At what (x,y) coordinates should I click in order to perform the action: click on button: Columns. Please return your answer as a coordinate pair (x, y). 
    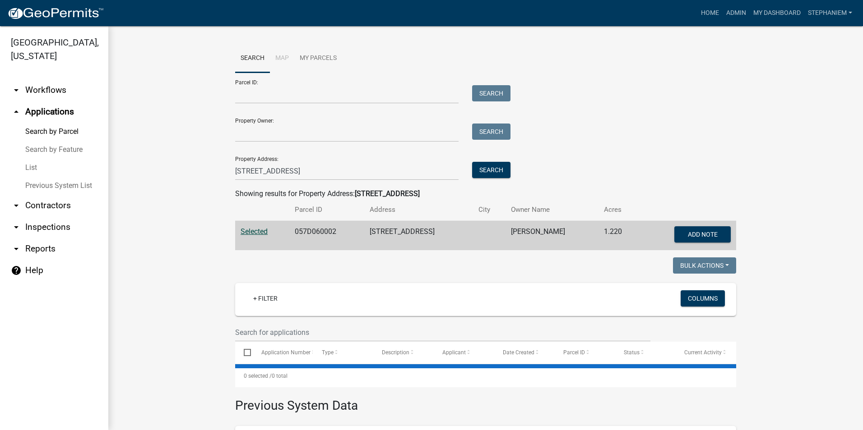
    Looking at the image, I should click on (702, 299).